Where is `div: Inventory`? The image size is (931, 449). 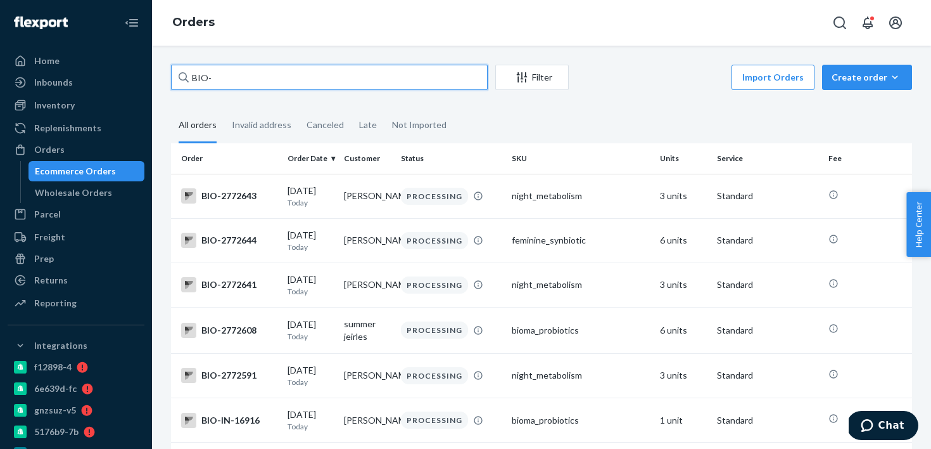
div: Inventory is located at coordinates (54, 105).